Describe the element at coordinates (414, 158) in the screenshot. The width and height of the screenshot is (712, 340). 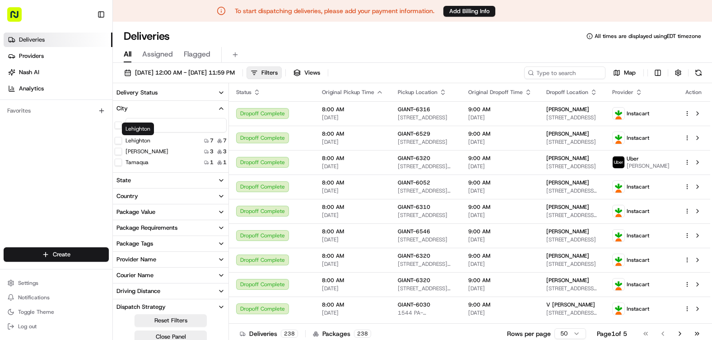
I see `span: GIANT-6320` at that location.